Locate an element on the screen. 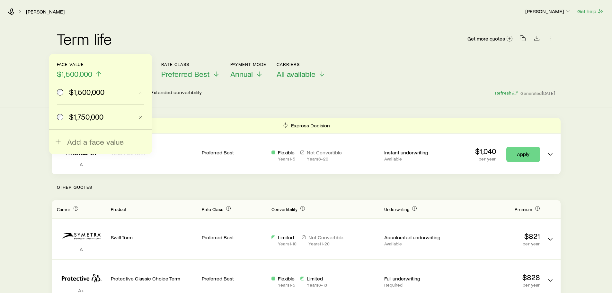  p: Required is located at coordinates (417, 285).